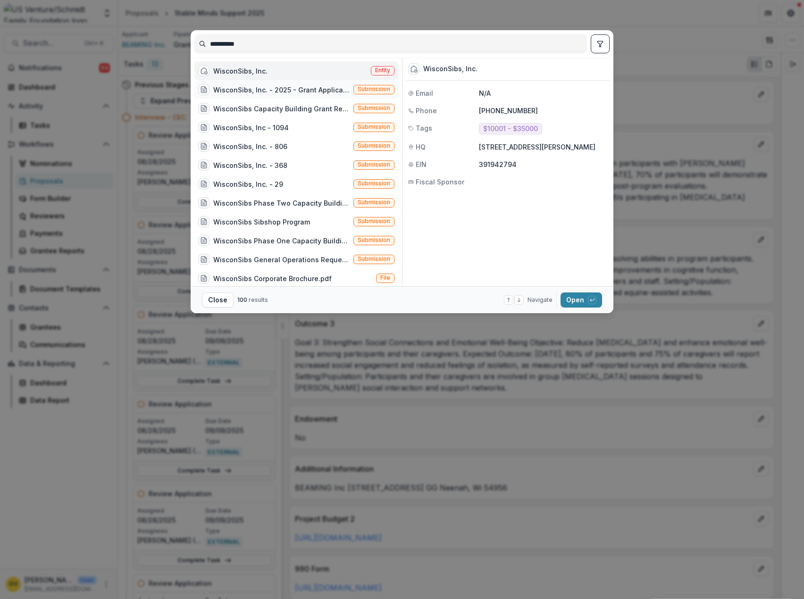  Describe the element at coordinates (385, 278) in the screenshot. I see `span: File` at that location.